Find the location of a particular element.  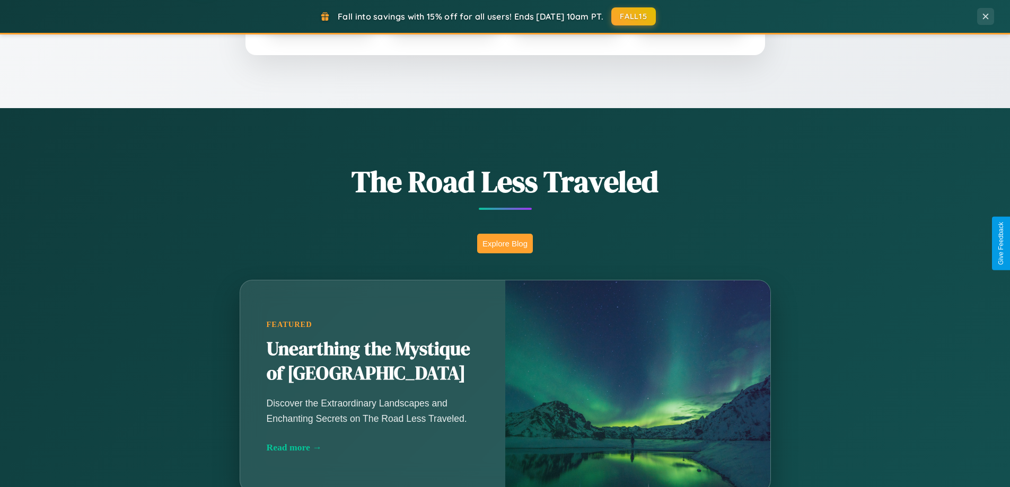

h1: The Road Less Traveled is located at coordinates (505, 181).